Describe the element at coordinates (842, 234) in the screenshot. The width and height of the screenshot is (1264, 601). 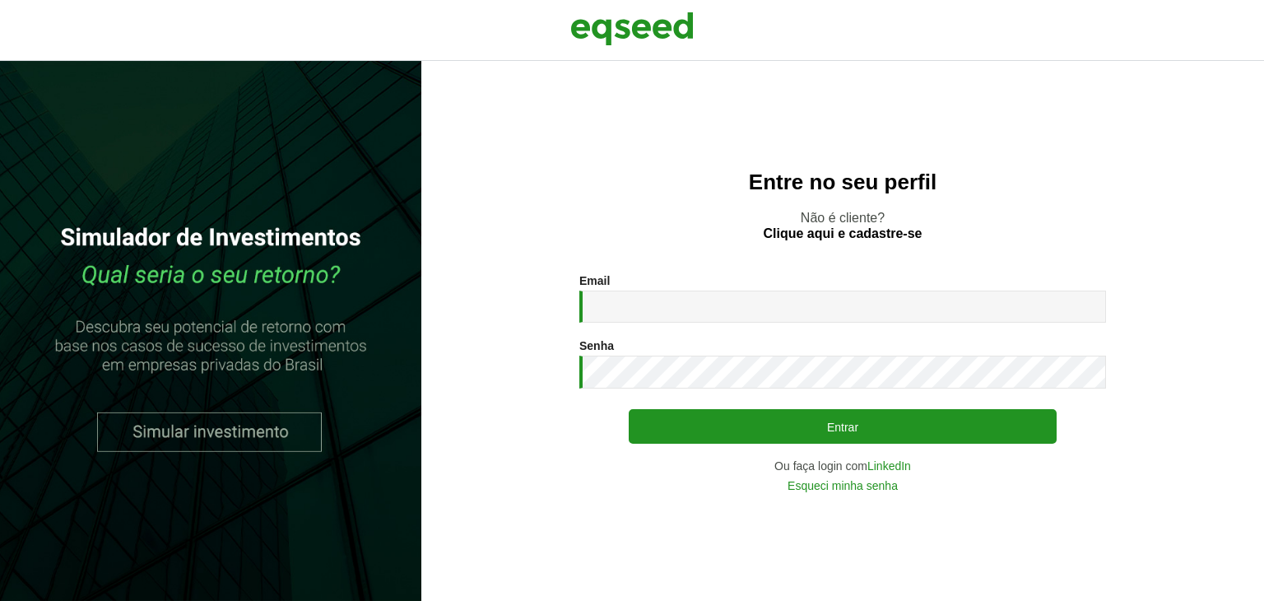
I see `a: Clique aqui e cadastre-se` at that location.